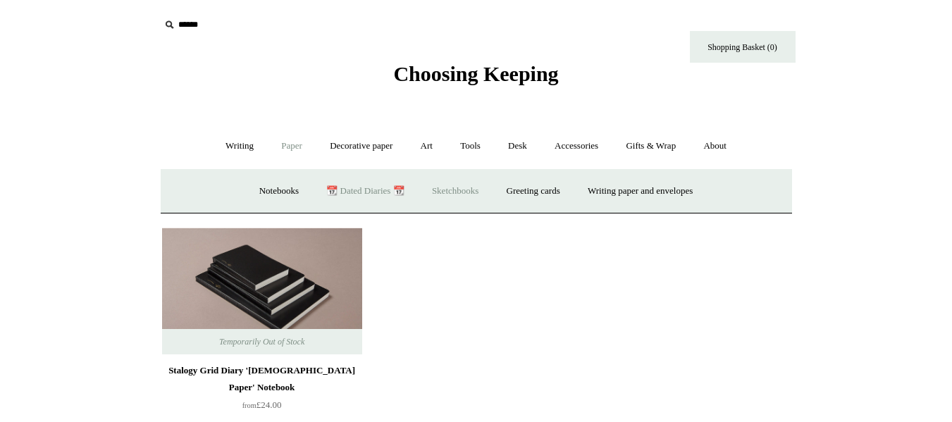 The height and width of the screenshot is (422, 952). I want to click on a: Shopping Basket (0), so click(743, 47).